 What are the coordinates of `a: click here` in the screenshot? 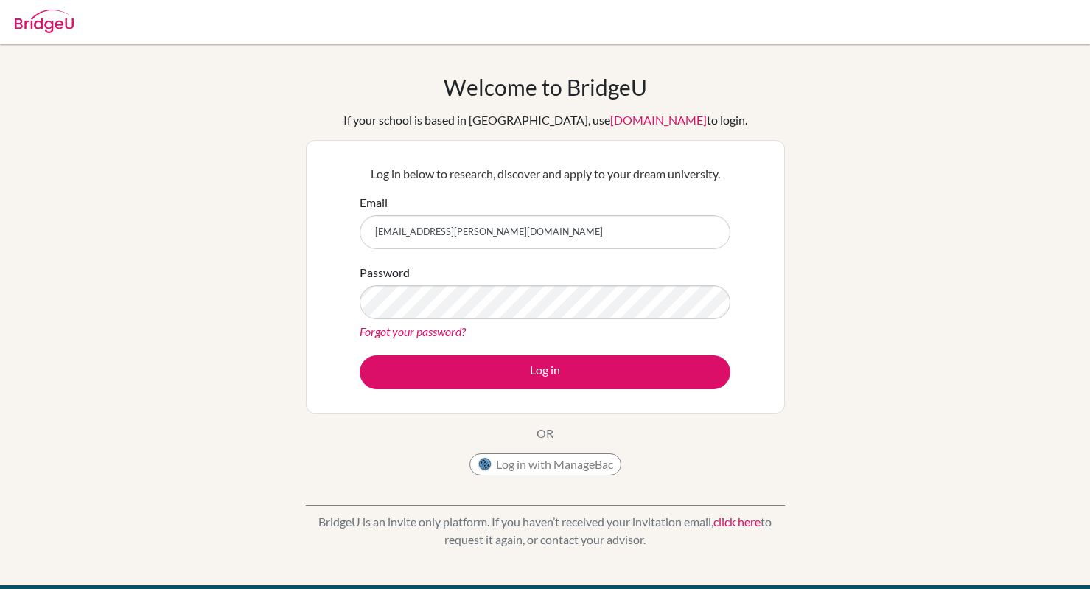 It's located at (737, 521).